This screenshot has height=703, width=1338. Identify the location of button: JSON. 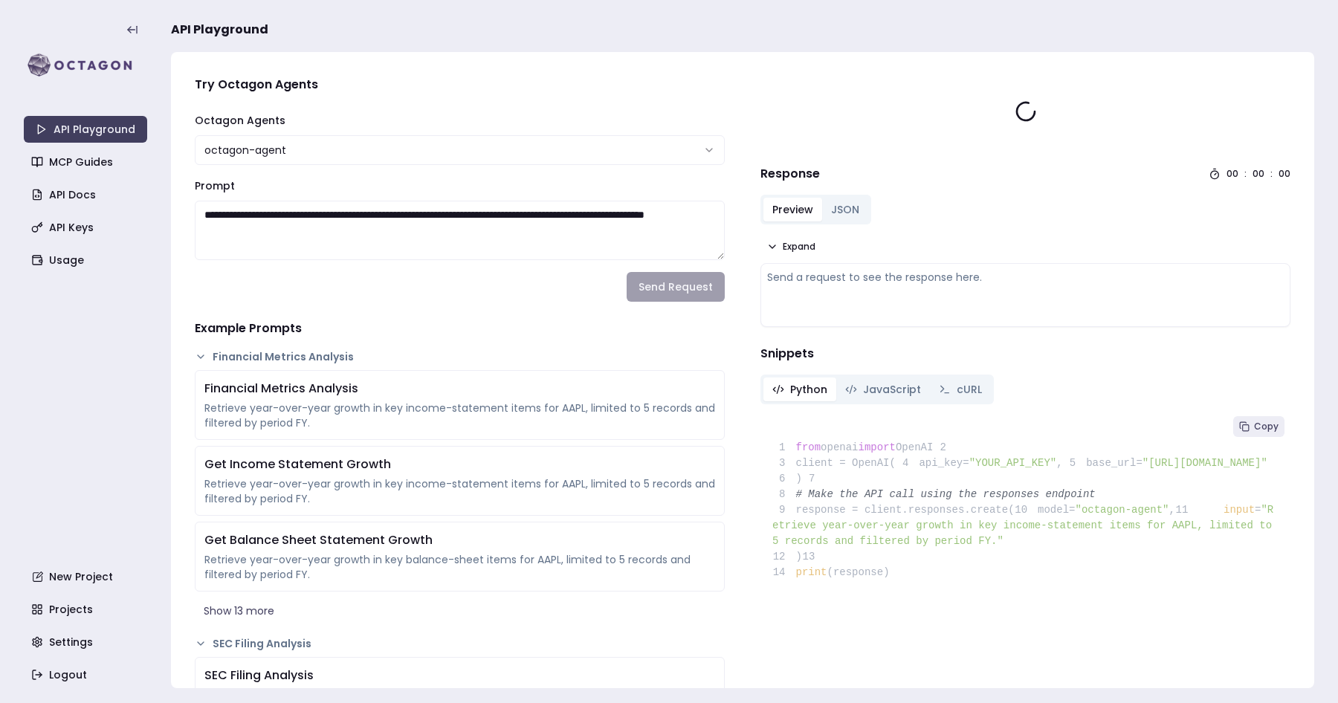
(845, 210).